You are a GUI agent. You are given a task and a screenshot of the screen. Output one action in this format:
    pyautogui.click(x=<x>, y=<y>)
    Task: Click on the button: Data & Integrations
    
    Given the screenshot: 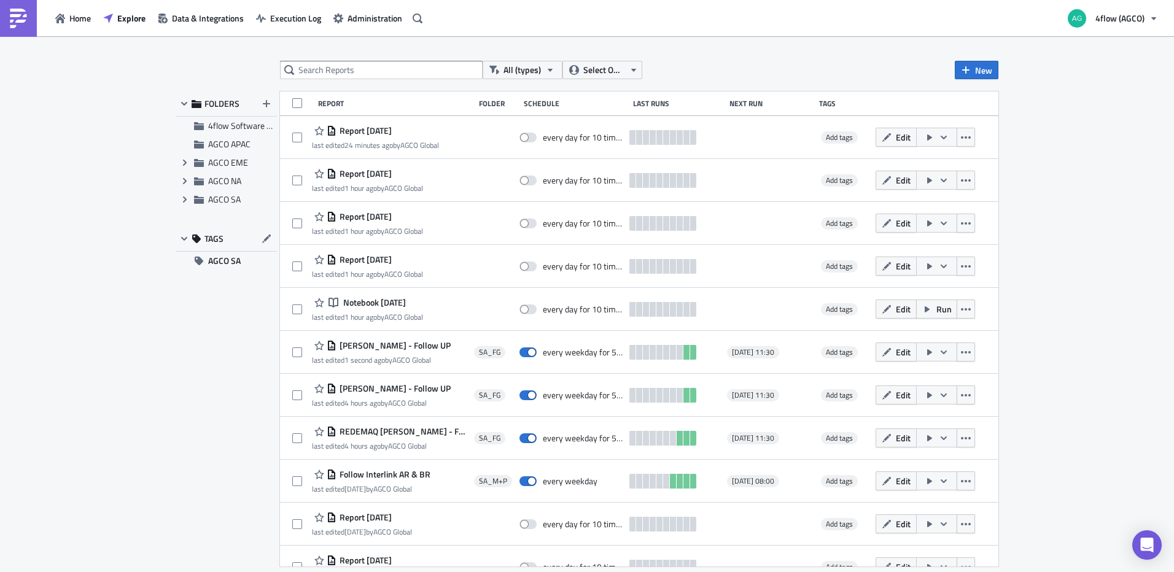 What is the action you would take?
    pyautogui.click(x=201, y=18)
    